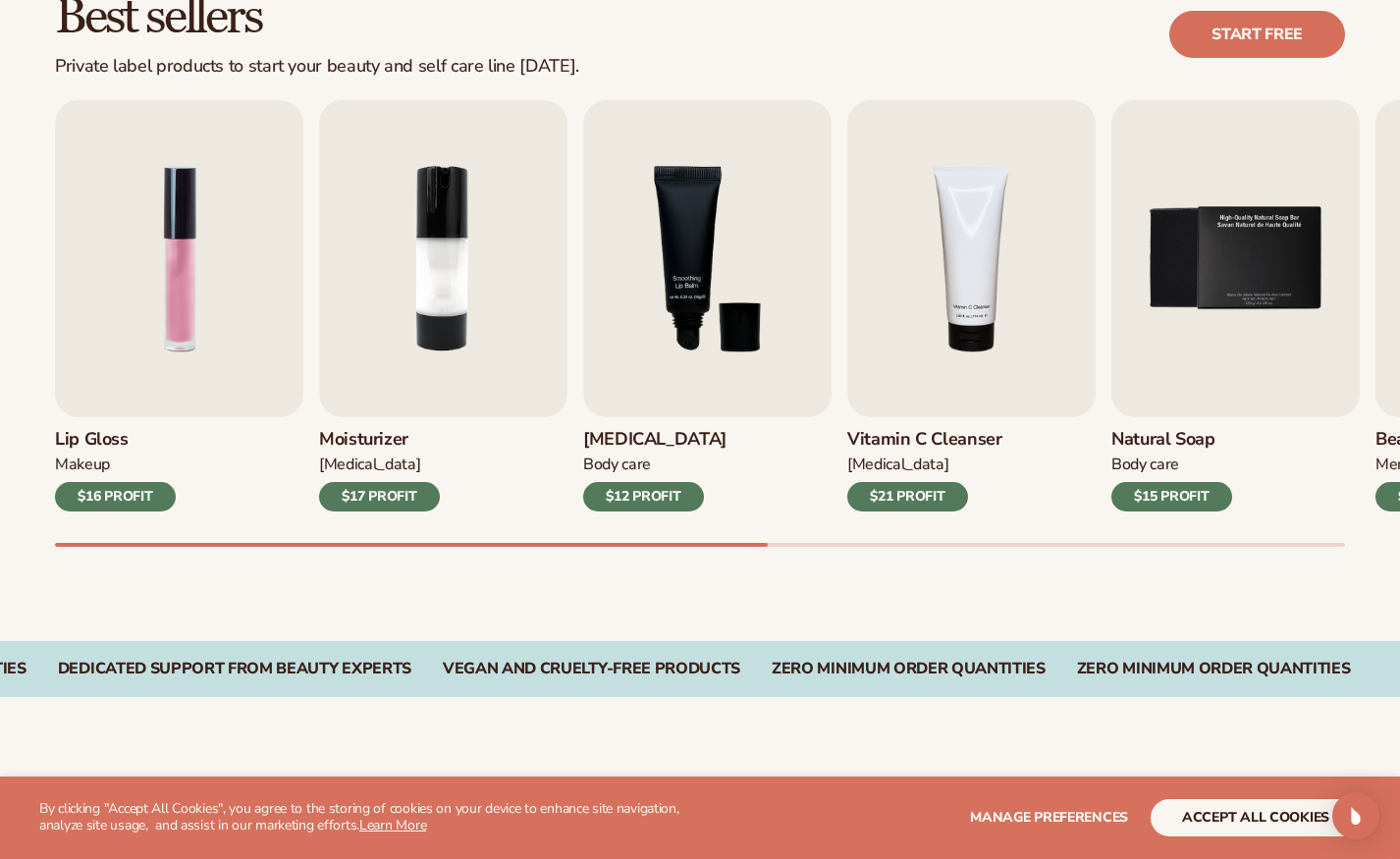  What do you see at coordinates (1256, 818) in the screenshot?
I see `button: accept all cookies` at bounding box center [1256, 818].